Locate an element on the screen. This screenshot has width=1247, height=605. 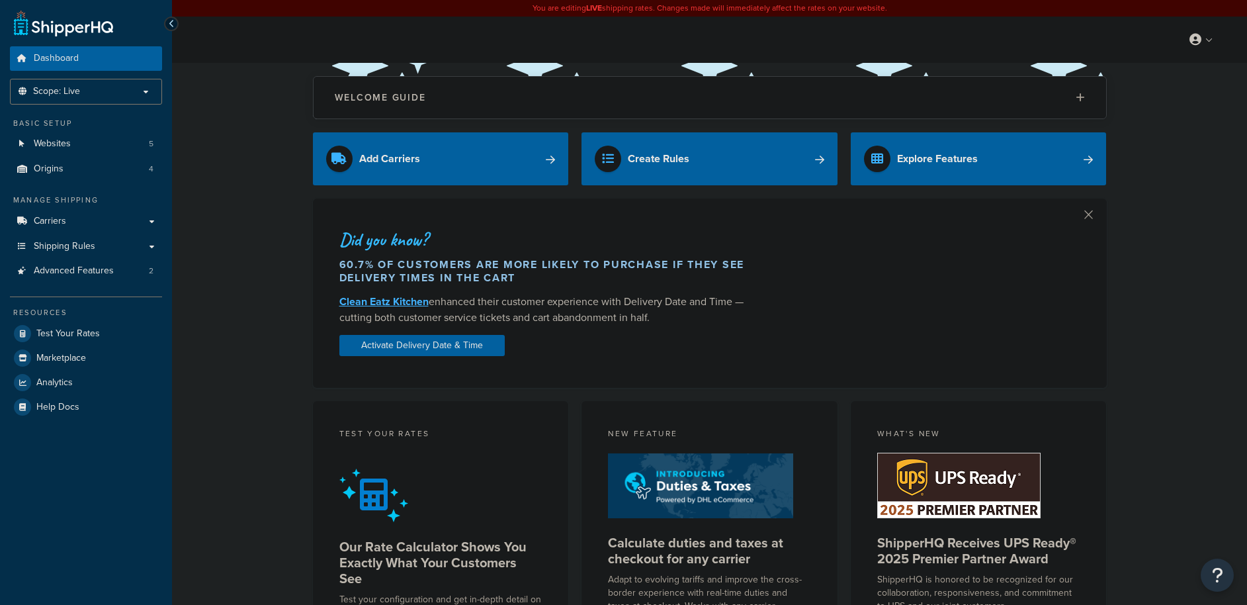
li: Marketplace is located at coordinates (86, 358).